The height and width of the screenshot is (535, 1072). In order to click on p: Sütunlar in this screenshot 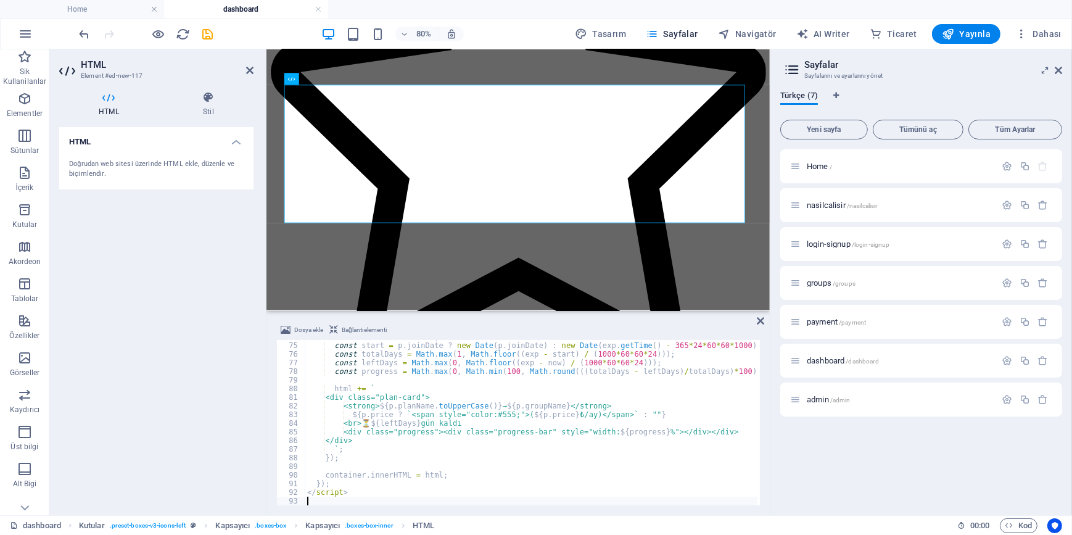, I will do `click(25, 151)`.